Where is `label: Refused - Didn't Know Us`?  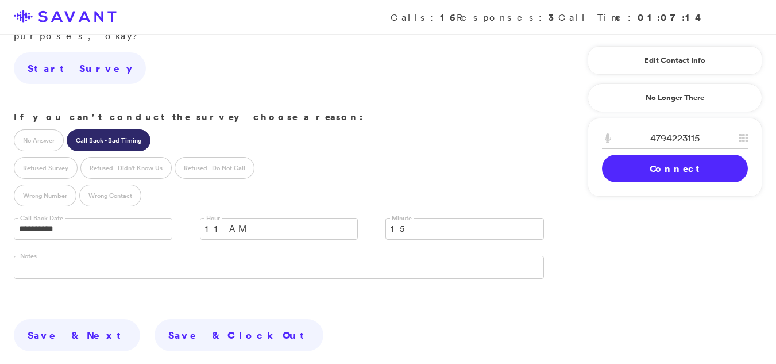
label: Refused - Didn't Know Us is located at coordinates (126, 168).